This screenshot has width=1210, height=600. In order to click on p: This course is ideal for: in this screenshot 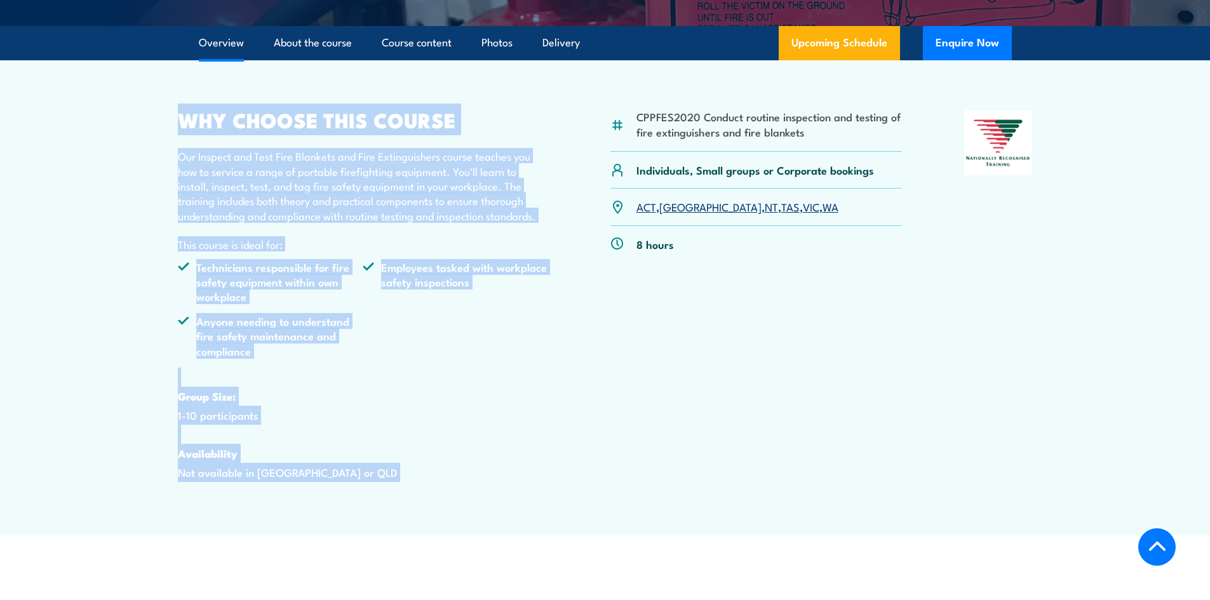, I will do `click(363, 244)`.